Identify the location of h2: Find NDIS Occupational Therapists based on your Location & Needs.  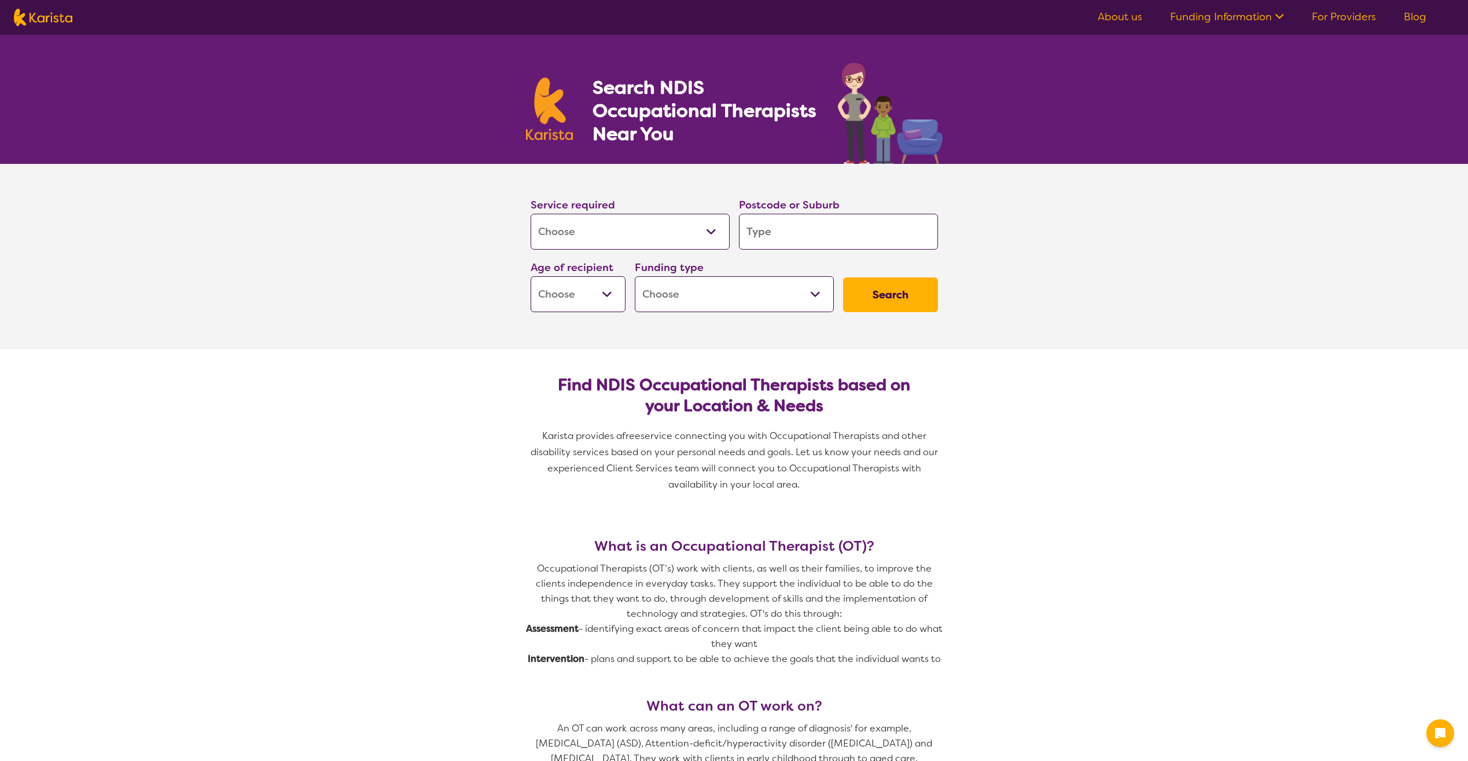
(734, 395).